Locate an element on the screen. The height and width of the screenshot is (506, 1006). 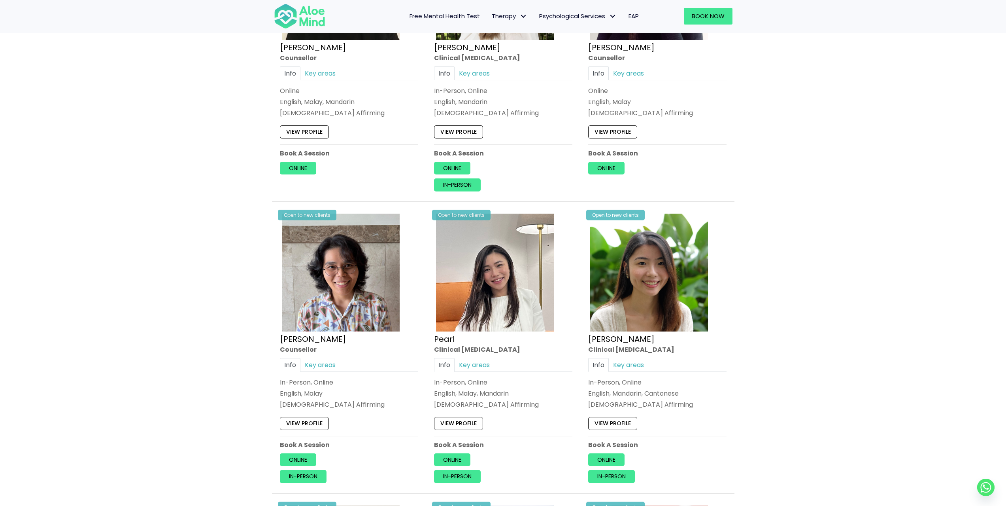
span: EAP is located at coordinates (634, 16).